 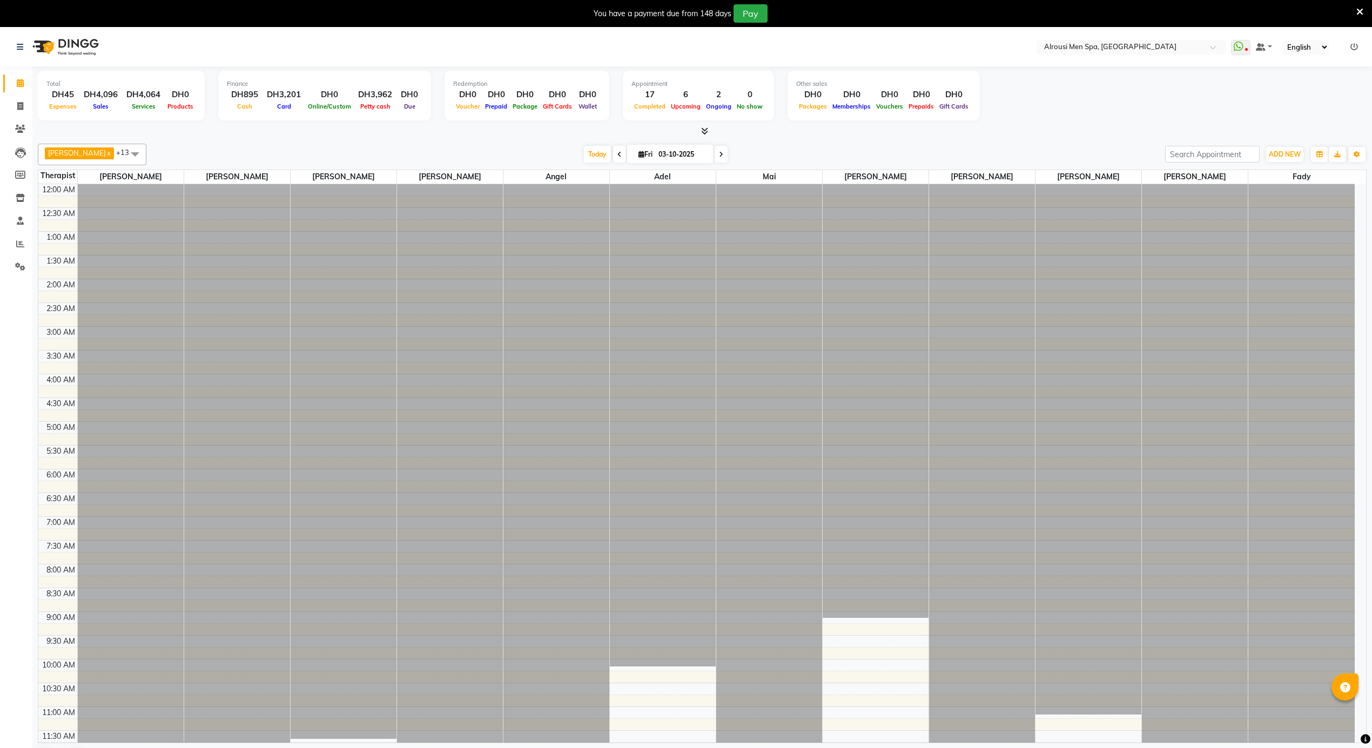 What do you see at coordinates (58, 736) in the screenshot?
I see `div: 11:30 AM` at bounding box center [58, 736].